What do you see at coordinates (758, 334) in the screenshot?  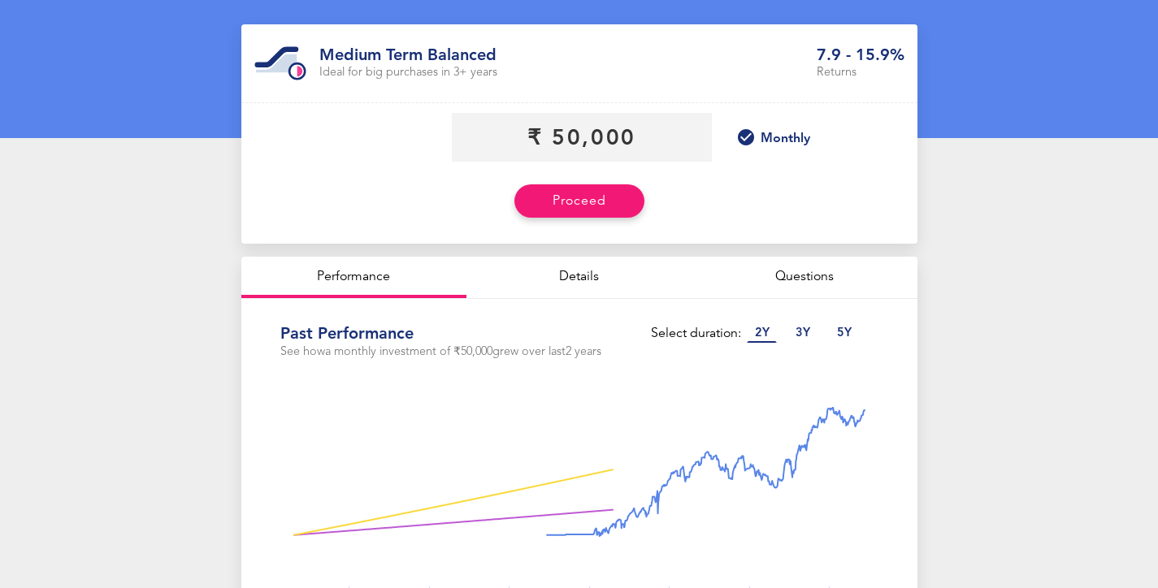 I see `div: Select duration:` at bounding box center [758, 334].